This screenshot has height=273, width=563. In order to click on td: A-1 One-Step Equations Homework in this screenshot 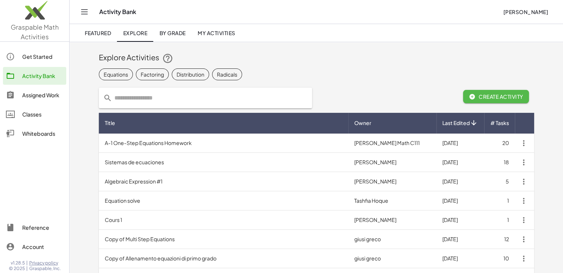, I will do `click(224, 143)`.